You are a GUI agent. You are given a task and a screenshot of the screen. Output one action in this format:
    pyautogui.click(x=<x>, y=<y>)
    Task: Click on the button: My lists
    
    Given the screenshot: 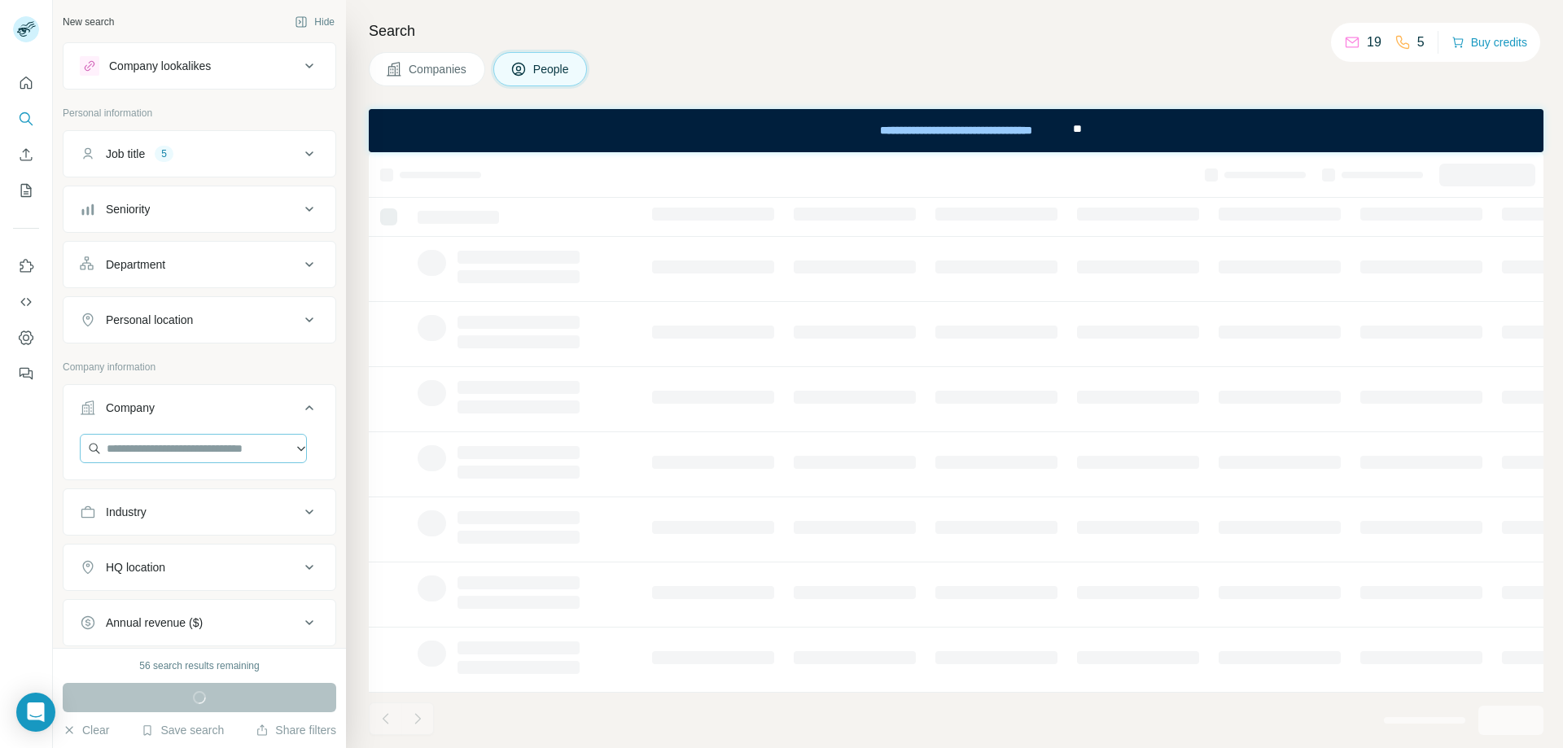 What is the action you would take?
    pyautogui.click(x=26, y=190)
    